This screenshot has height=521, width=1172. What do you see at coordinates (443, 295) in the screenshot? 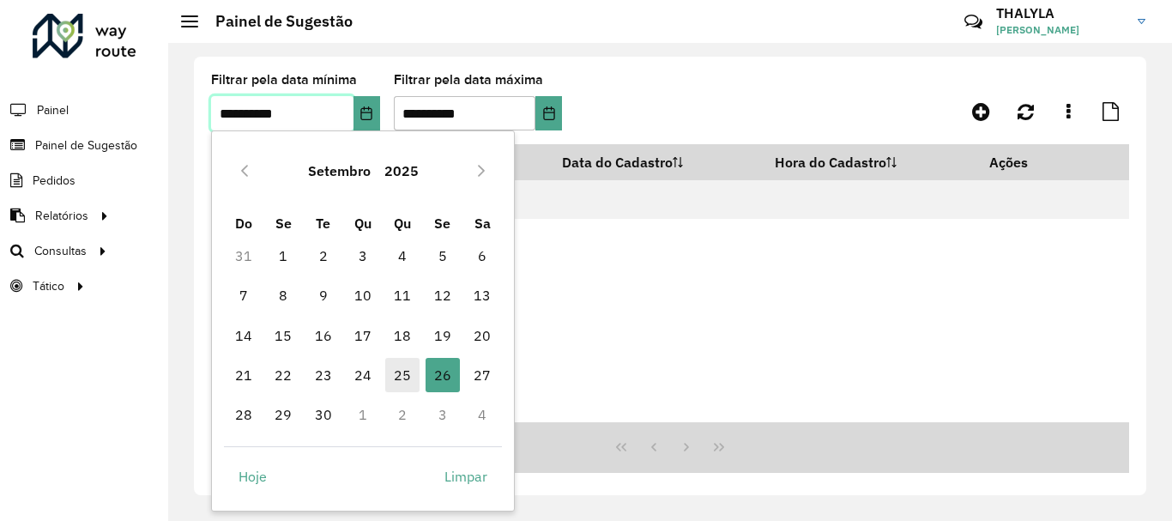
I see `span: 12` at bounding box center [443, 295].